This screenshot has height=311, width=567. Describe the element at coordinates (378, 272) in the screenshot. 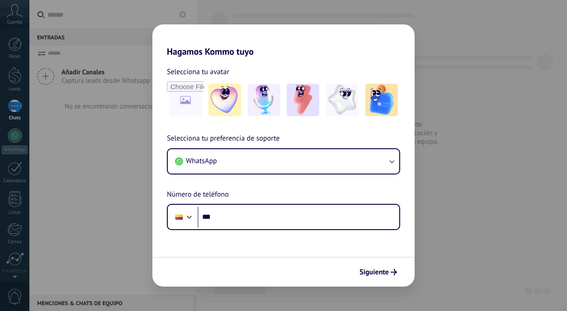

I see `button: Siguiente` at that location.